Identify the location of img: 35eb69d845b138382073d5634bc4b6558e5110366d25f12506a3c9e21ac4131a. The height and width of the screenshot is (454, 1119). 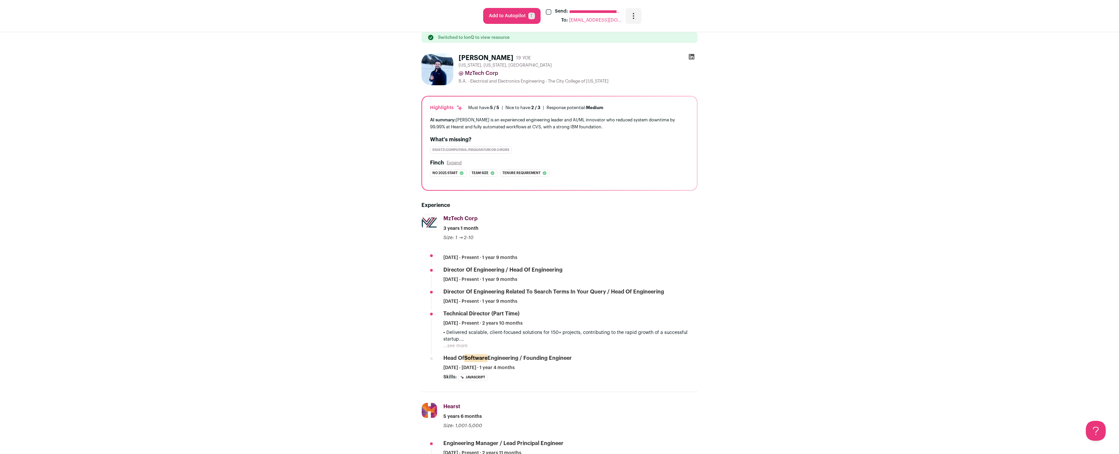
(438, 69).